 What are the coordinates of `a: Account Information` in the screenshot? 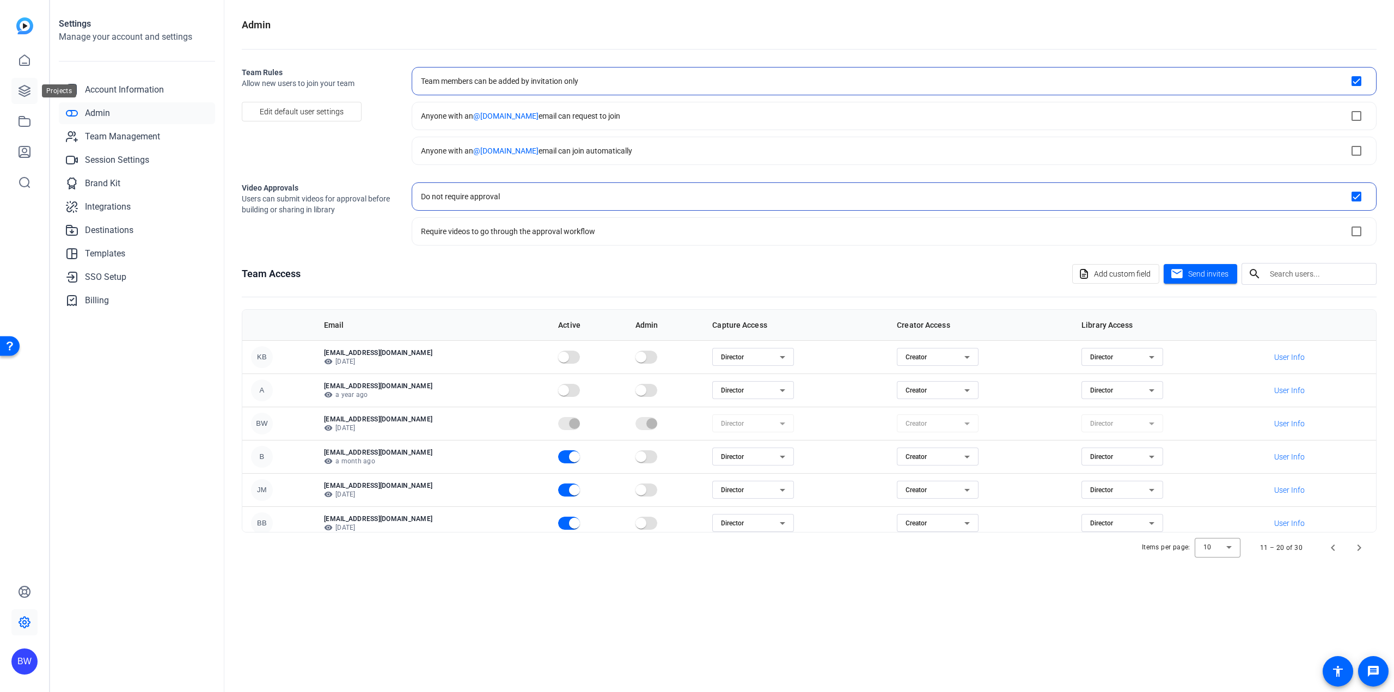 It's located at (137, 90).